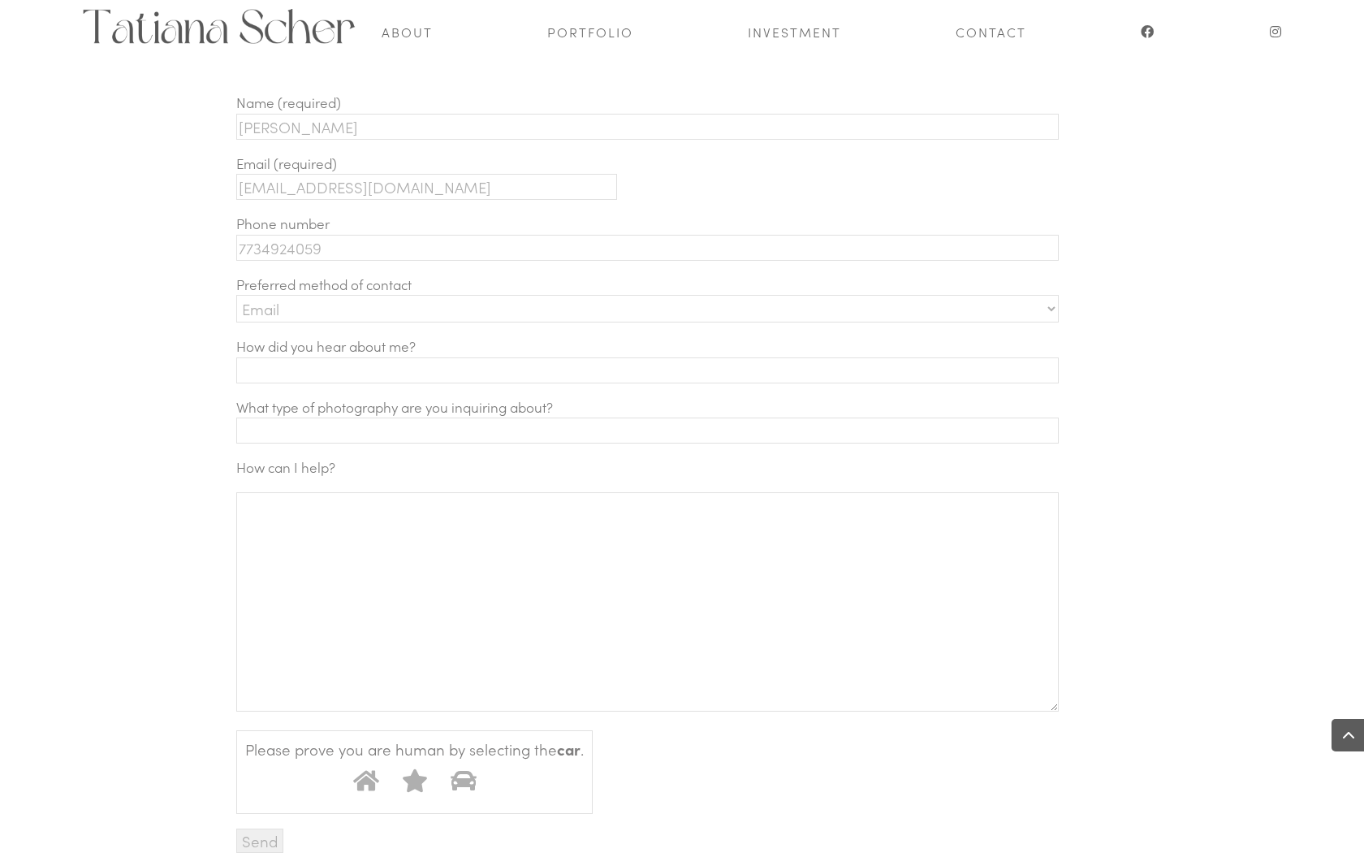 The height and width of the screenshot is (853, 1364). What do you see at coordinates (693, 184) in the screenshot?
I see `p: Email (required)` at bounding box center [693, 184].